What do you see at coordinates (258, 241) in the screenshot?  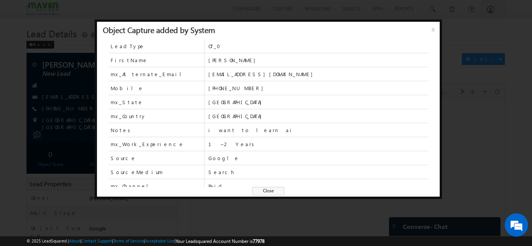 I see `span: 77978` at bounding box center [258, 241].